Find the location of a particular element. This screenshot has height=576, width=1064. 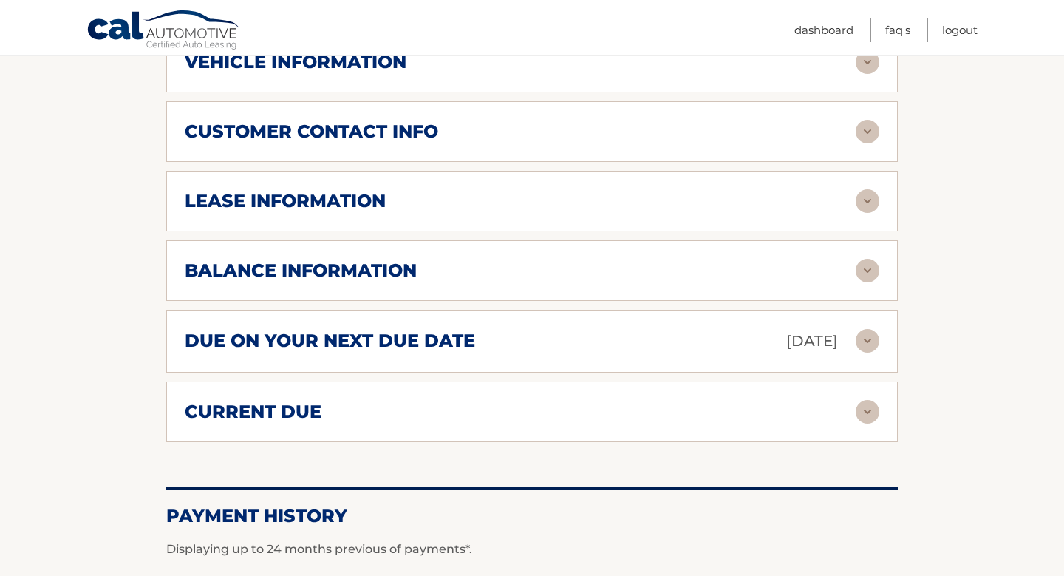

p: Displaying up to 24 months previous of payments*. is located at coordinates (532, 549).